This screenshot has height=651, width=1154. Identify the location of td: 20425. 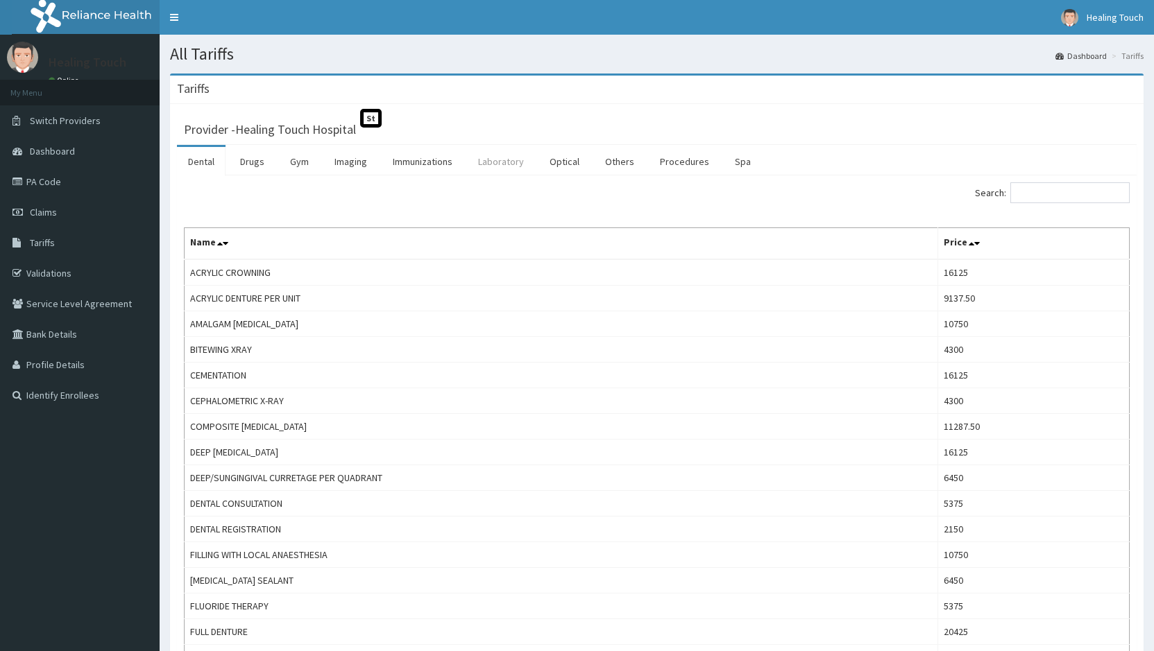
(1034, 632).